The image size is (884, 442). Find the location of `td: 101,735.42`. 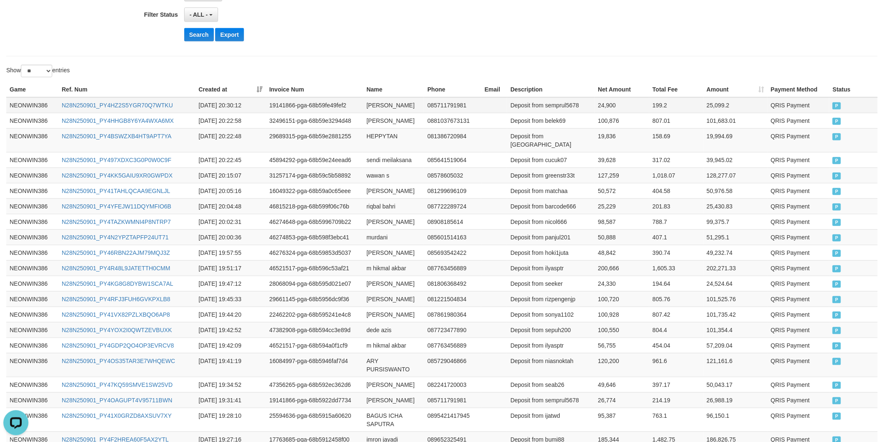

td: 101,735.42 is located at coordinates (735, 314).